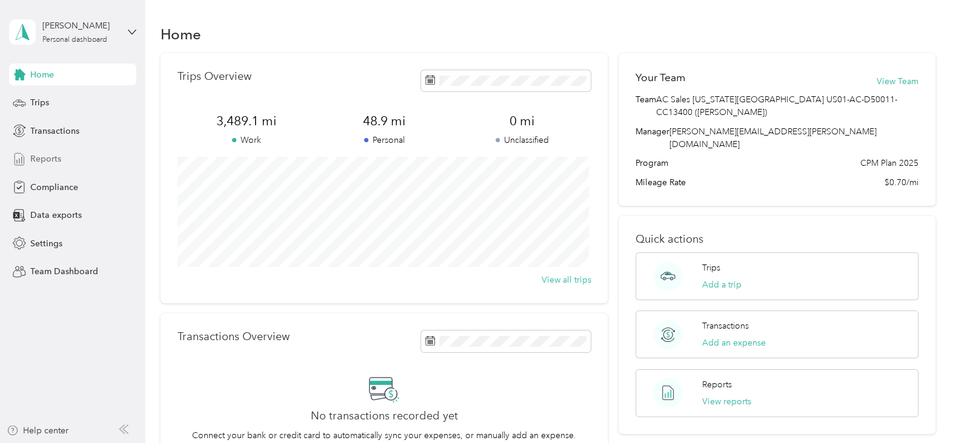  What do you see at coordinates (724, 326) in the screenshot?
I see `p: Transactions` at bounding box center [724, 326].